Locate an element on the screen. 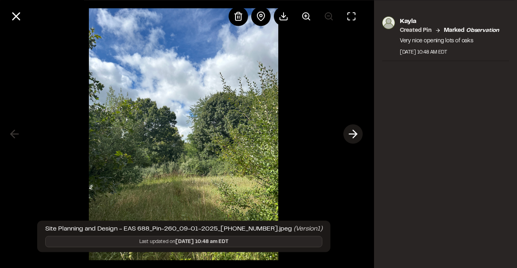 This screenshot has height=268, width=517. button: Close modal is located at coordinates (16, 16).